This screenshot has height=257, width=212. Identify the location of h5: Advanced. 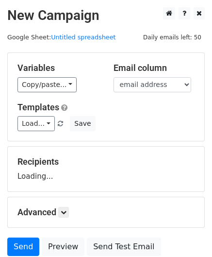
(106, 212).